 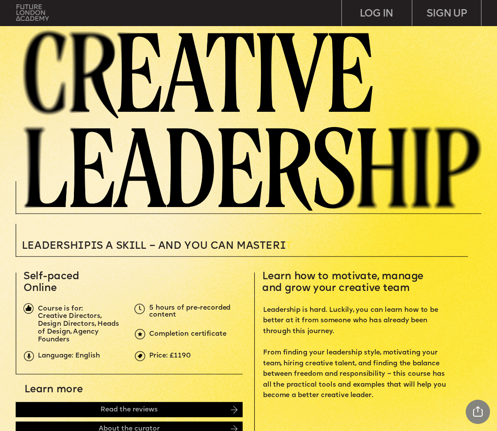 I want to click on span: 5 hours of pre-recorded content, so click(x=191, y=312).